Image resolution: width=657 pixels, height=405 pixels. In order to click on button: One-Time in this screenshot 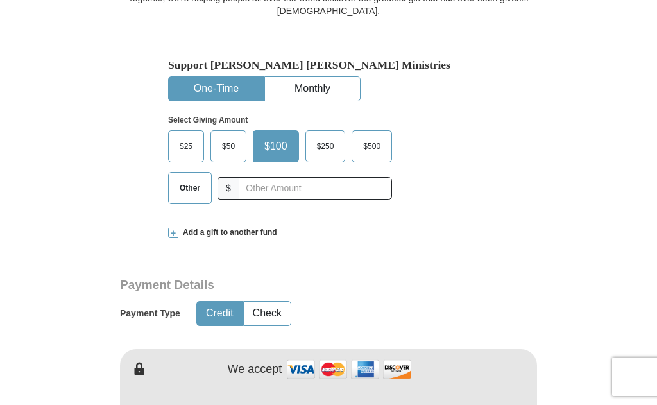, I will do `click(216, 89)`.